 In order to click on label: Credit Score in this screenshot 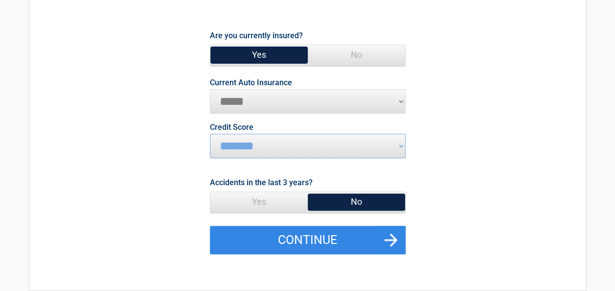, I will do `click(232, 127)`.